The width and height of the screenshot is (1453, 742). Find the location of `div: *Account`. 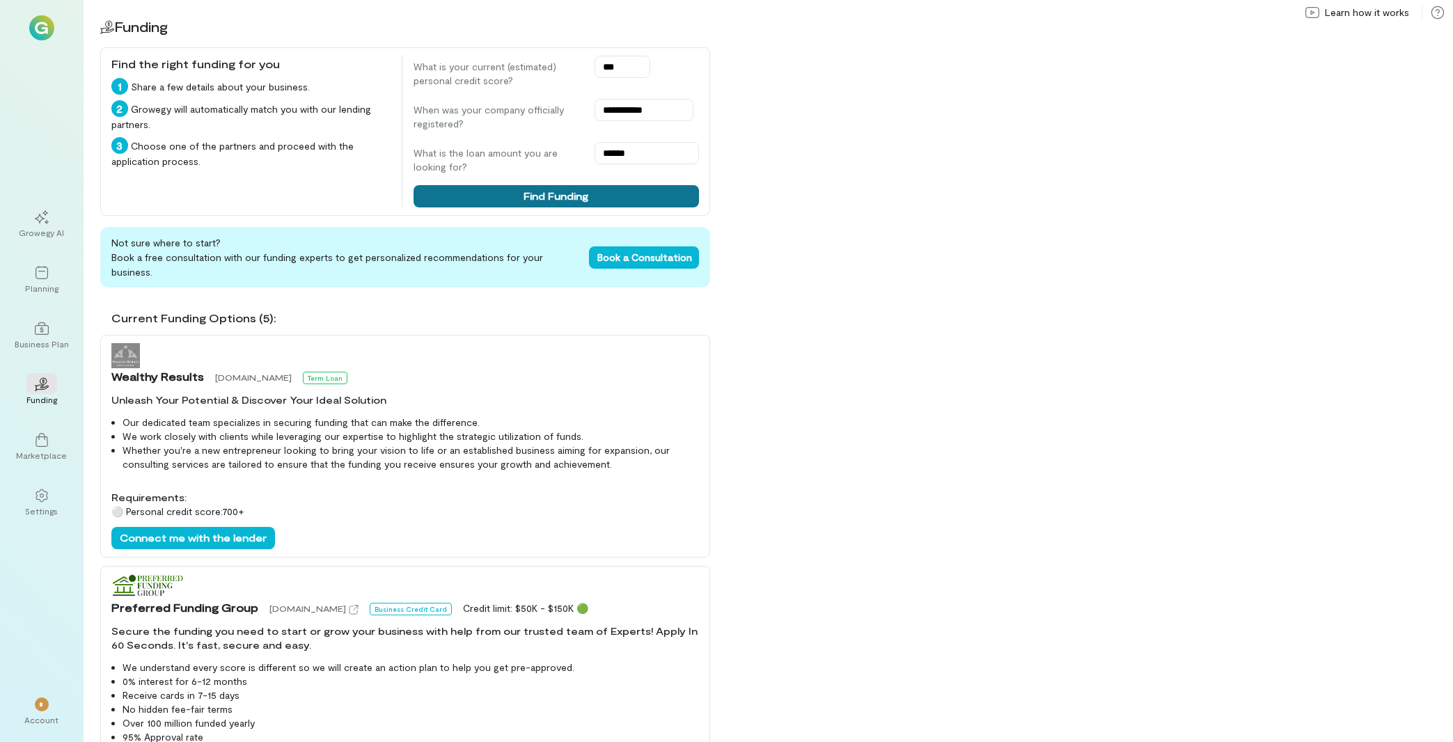

div: *Account is located at coordinates (42, 712).